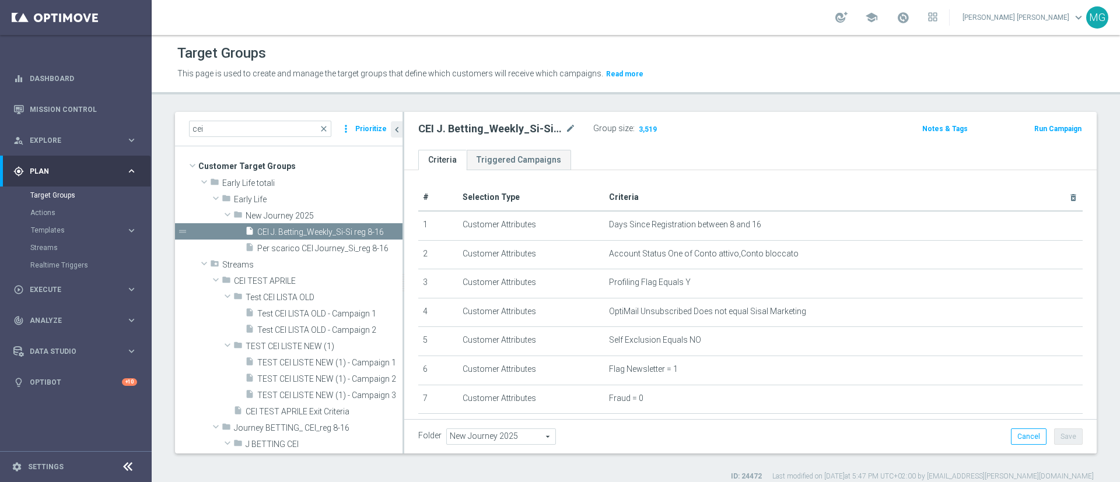  Describe the element at coordinates (19, 290) in the screenshot. I see `i: play_circle_outline` at that location.